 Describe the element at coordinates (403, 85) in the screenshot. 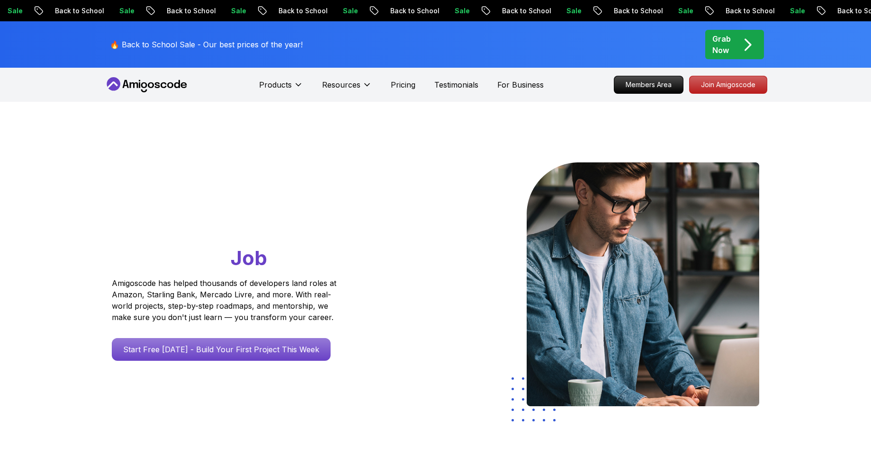

I see `p: Pricing` at that location.